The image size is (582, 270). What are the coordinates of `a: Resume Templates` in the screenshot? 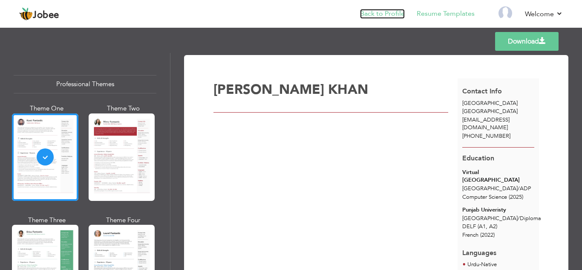 It's located at (446, 14).